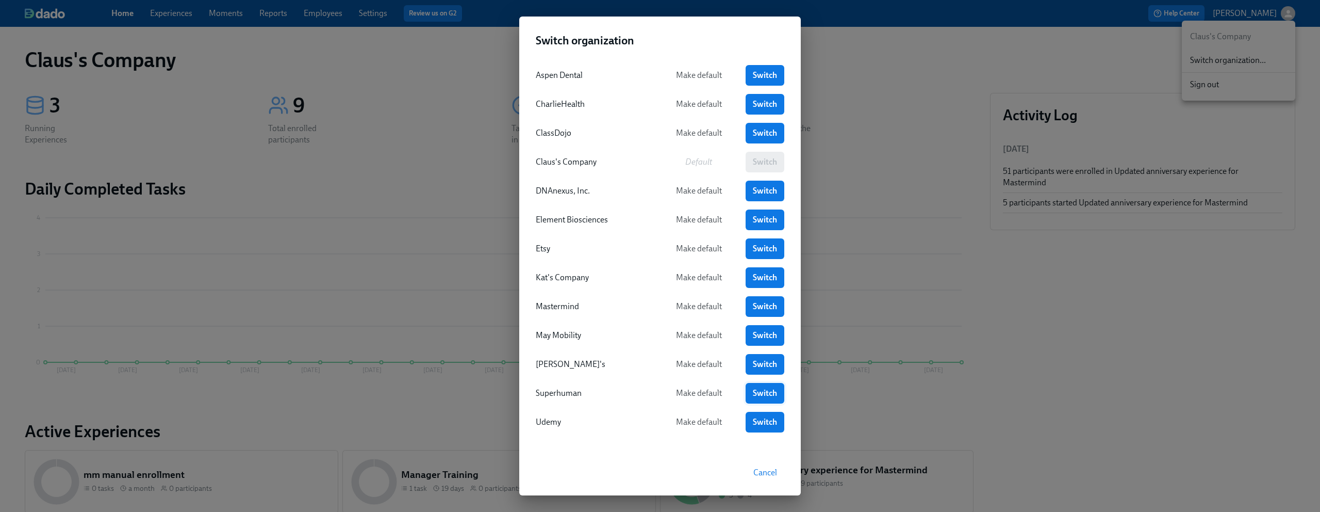  What do you see at coordinates (594, 422) in the screenshot?
I see `div: Udemy` at bounding box center [594, 422].